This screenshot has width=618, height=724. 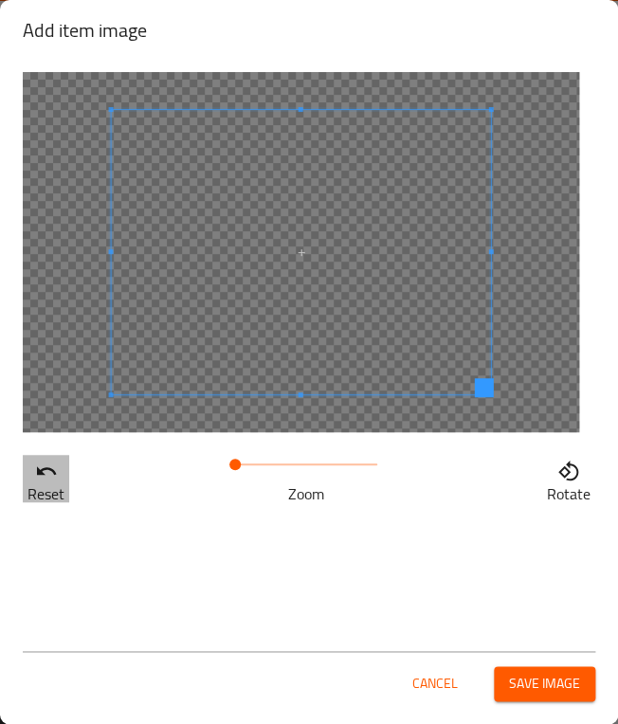 I want to click on span: Save image, so click(x=544, y=684).